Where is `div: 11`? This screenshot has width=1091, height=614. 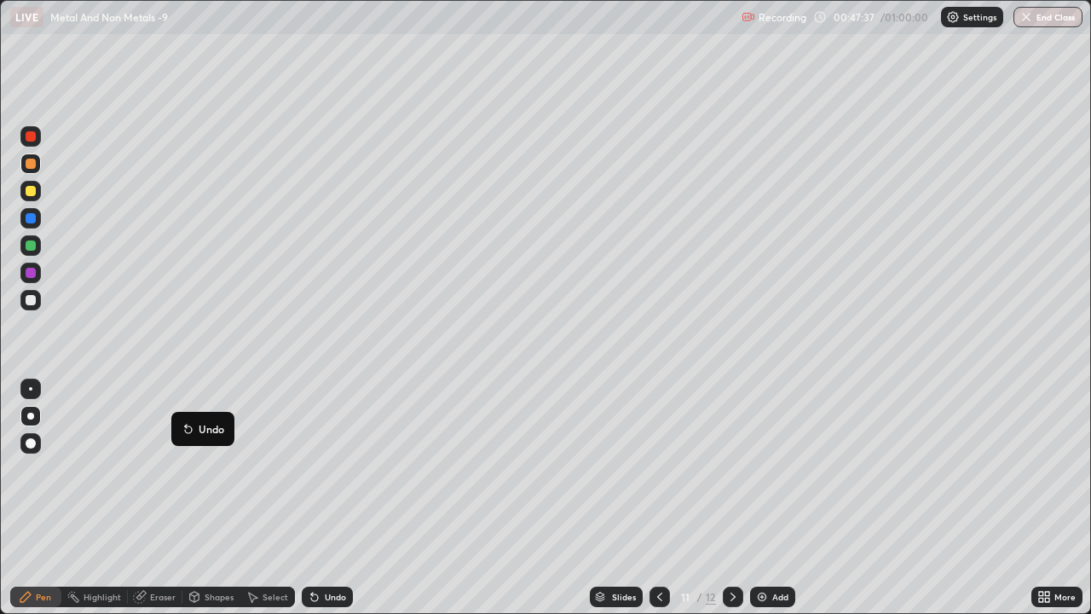
div: 11 is located at coordinates (685, 597).